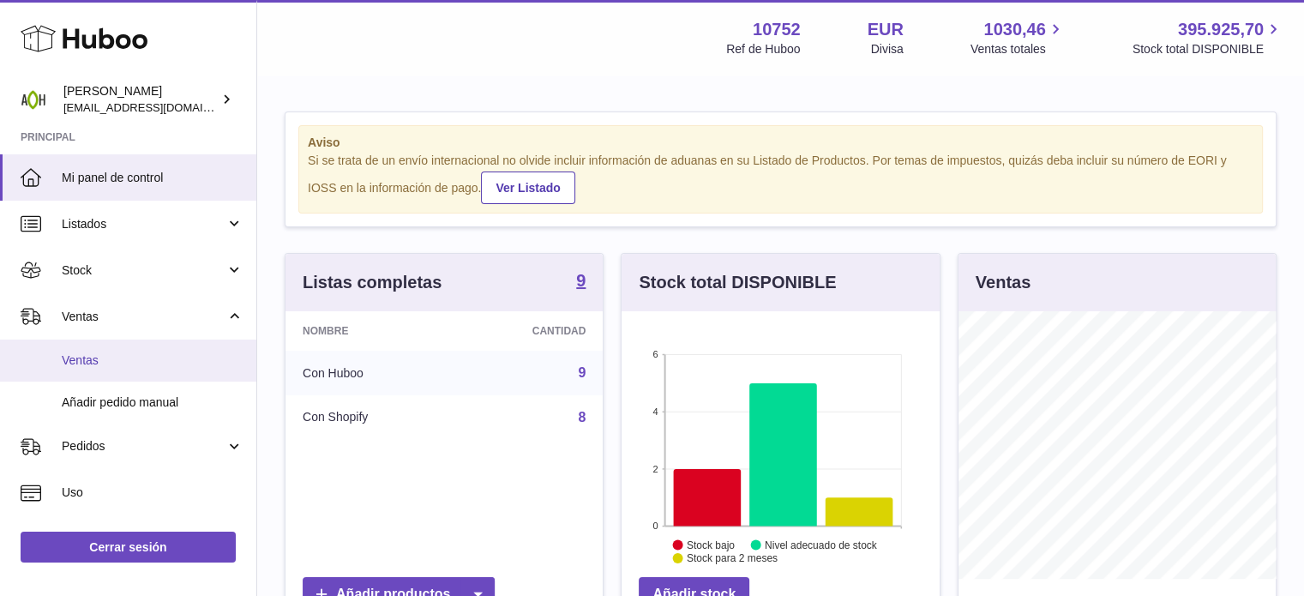 Image resolution: width=1304 pixels, height=596 pixels. Describe the element at coordinates (656, 526) in the screenshot. I see `text: 0` at that location.